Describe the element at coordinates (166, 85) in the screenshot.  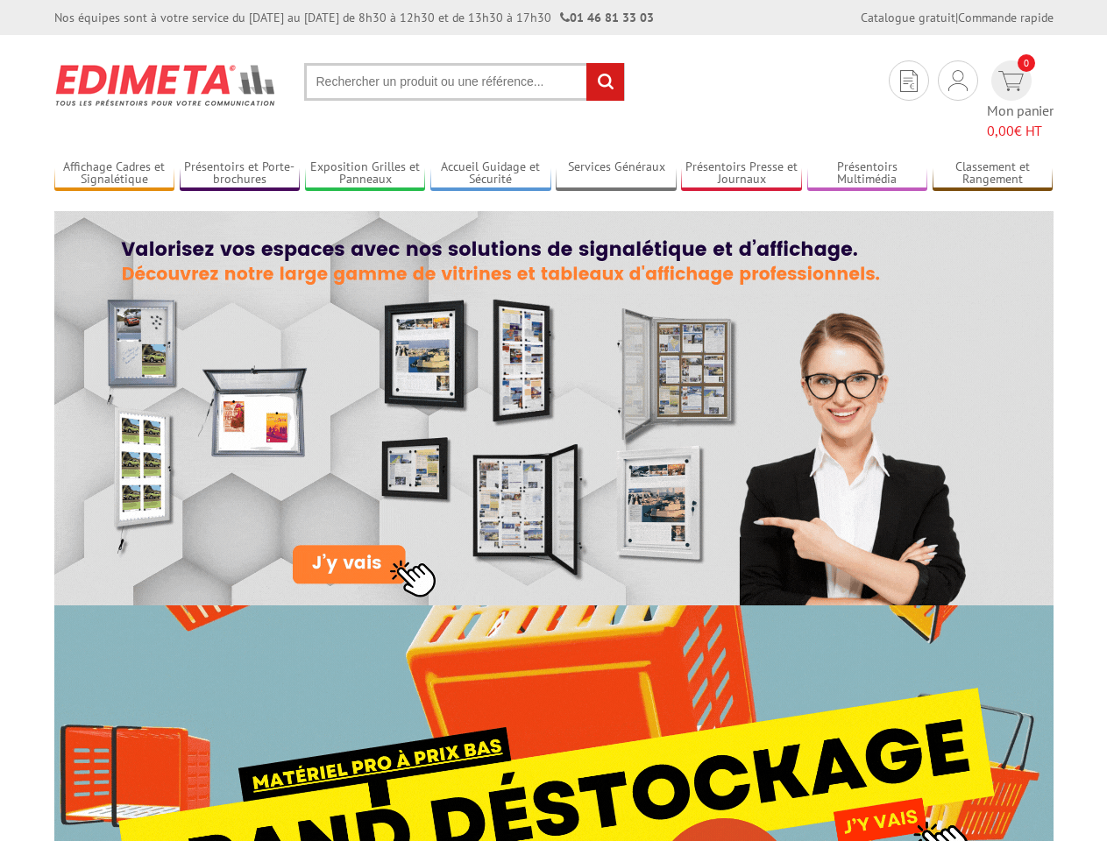
I see `img: Présentoir, panneau, stand - Edimeta - PLV, affichage, mobilier bureau, entreprise` at that location.